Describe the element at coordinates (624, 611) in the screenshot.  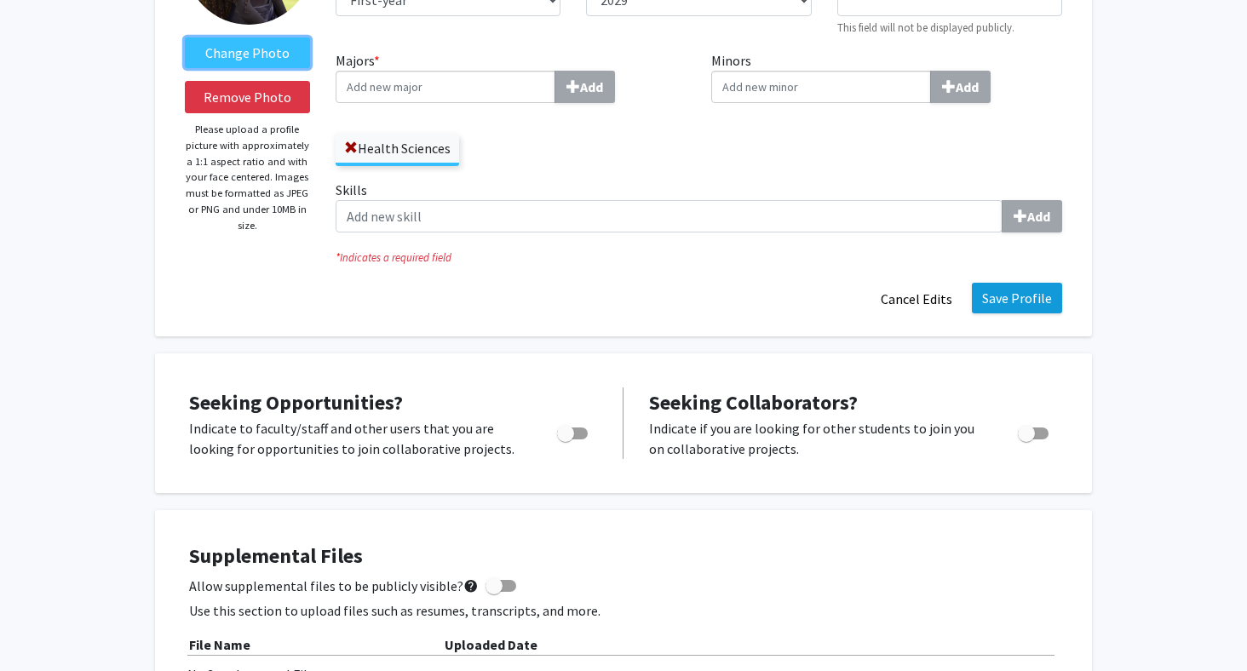
I see `p: Use this section to upload files such as resumes, transcripts, and more.` at that location.